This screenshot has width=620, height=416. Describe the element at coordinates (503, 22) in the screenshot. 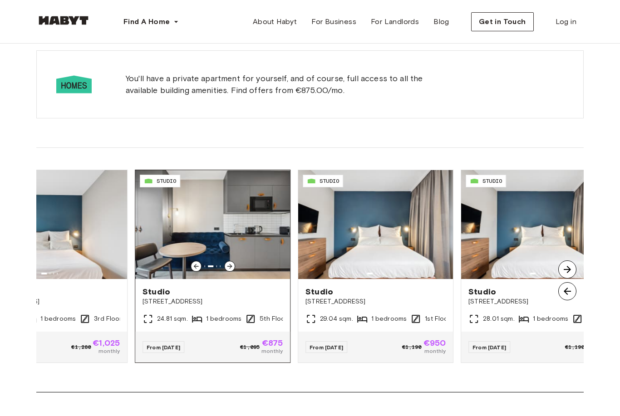

I see `span: Get in Touch` at that location.